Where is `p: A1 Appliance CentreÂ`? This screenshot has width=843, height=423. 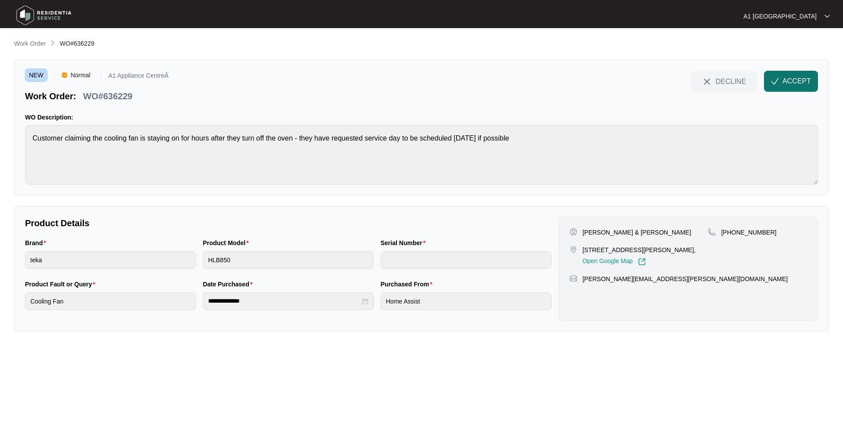
p: A1 Appliance CentreÂ is located at coordinates (138, 77).